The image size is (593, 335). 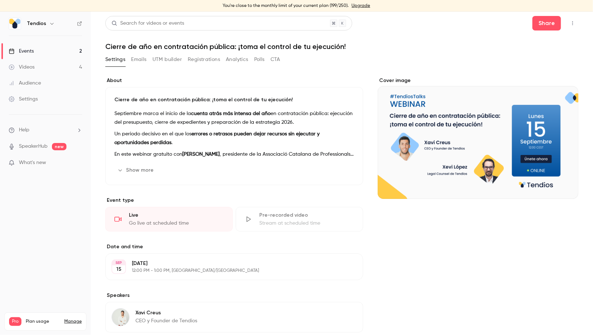 What do you see at coordinates (43, 322) in the screenshot?
I see `span: Plan usage` at bounding box center [43, 322].